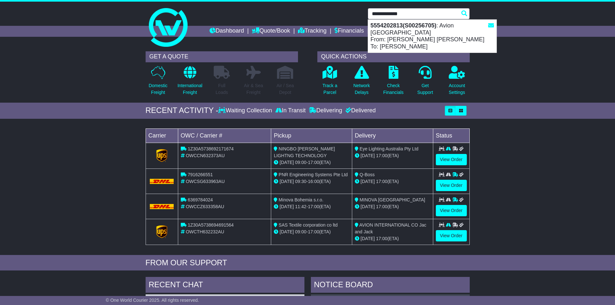 The width and height of the screenshot is (615, 305). Describe the element at coordinates (227, 31) in the screenshot. I see `a: Dashboard` at that location.